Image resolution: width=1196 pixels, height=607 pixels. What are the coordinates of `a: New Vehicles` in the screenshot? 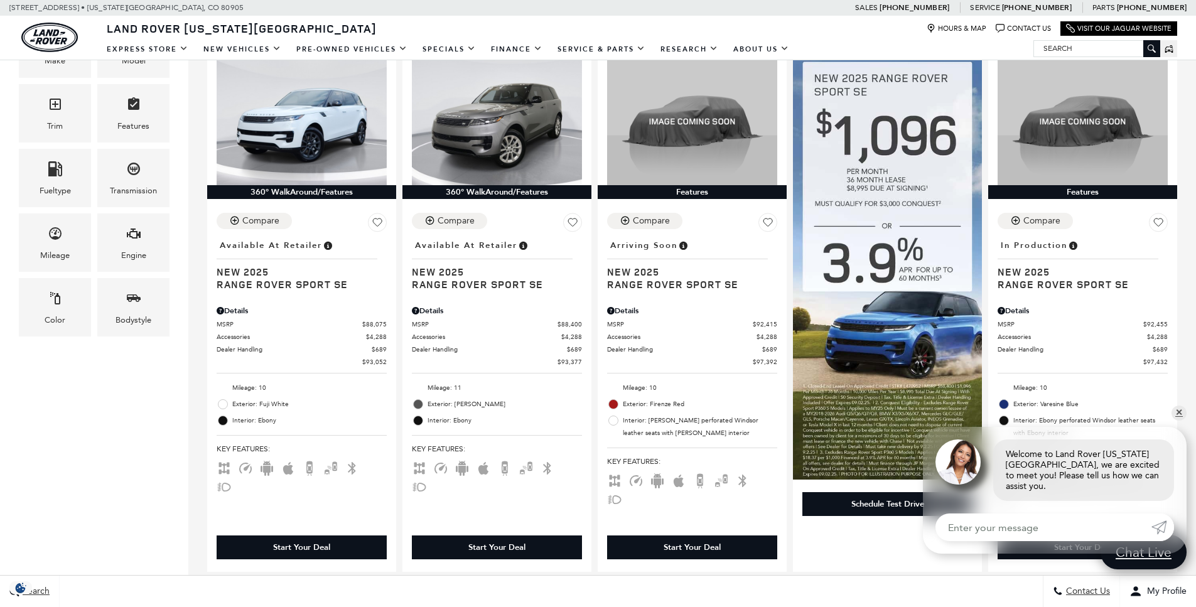 It's located at (242, 49).